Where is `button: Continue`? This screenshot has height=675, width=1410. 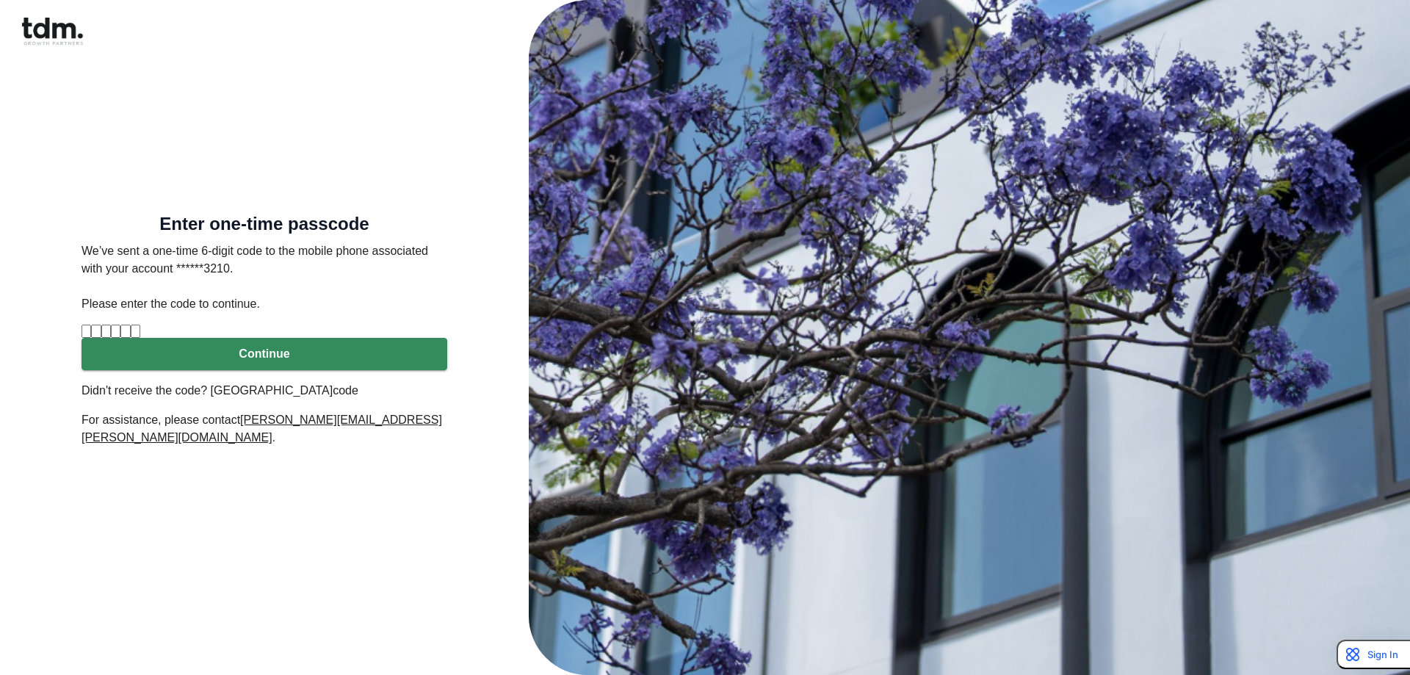 button: Continue is located at coordinates (264, 354).